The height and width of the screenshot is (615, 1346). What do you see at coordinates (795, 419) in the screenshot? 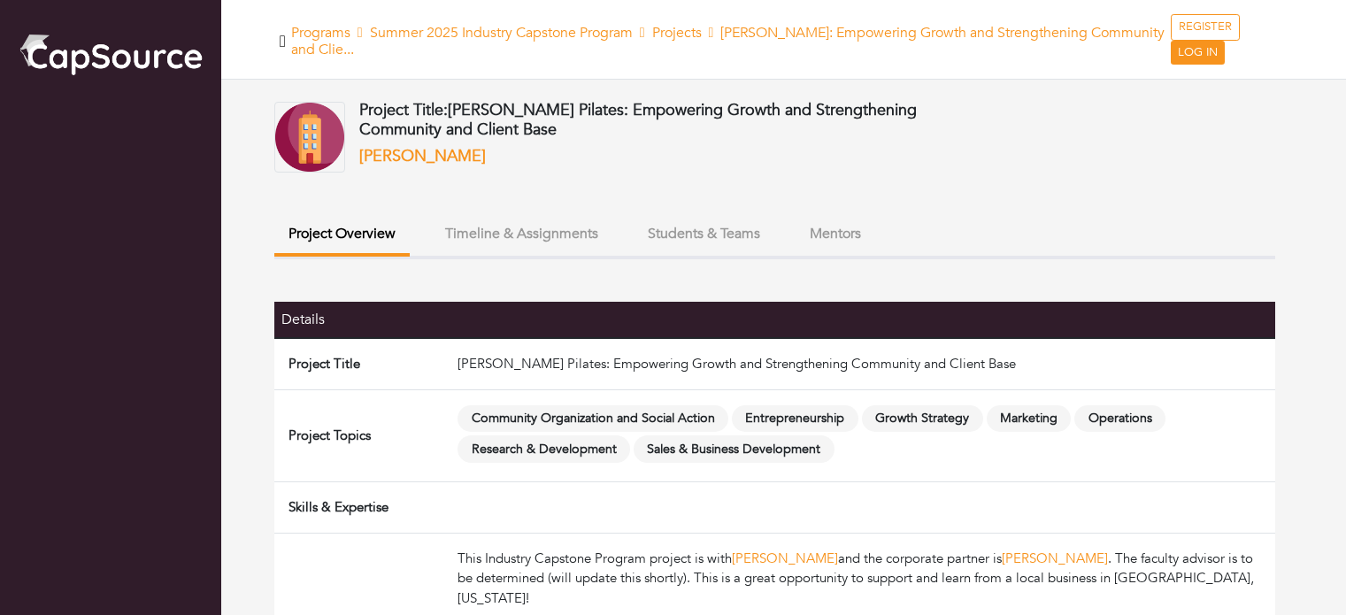
I see `span: Entrepreneurship` at bounding box center [795, 419].